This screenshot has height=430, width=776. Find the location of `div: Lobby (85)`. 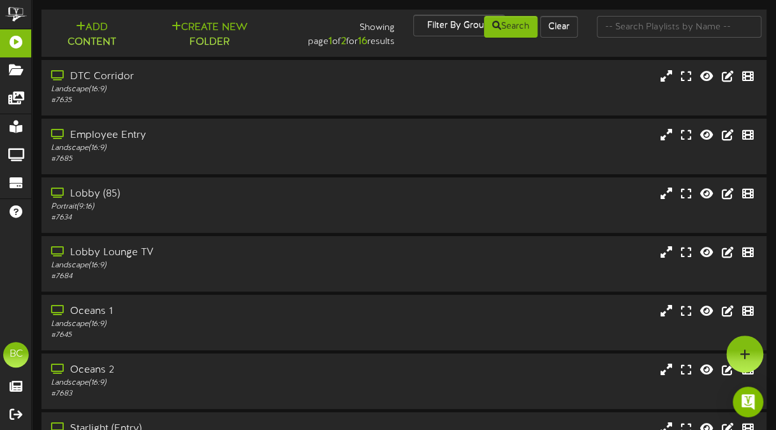

div: Lobby (85) is located at coordinates (193, 194).